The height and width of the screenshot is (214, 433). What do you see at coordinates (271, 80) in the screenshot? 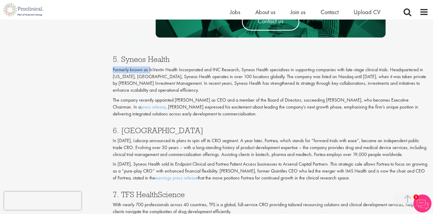
I see `p: Formerly known as InVentiv Health Incorporated and INC Research, Syneos Health specialises in sup...` at bounding box center [271, 80].